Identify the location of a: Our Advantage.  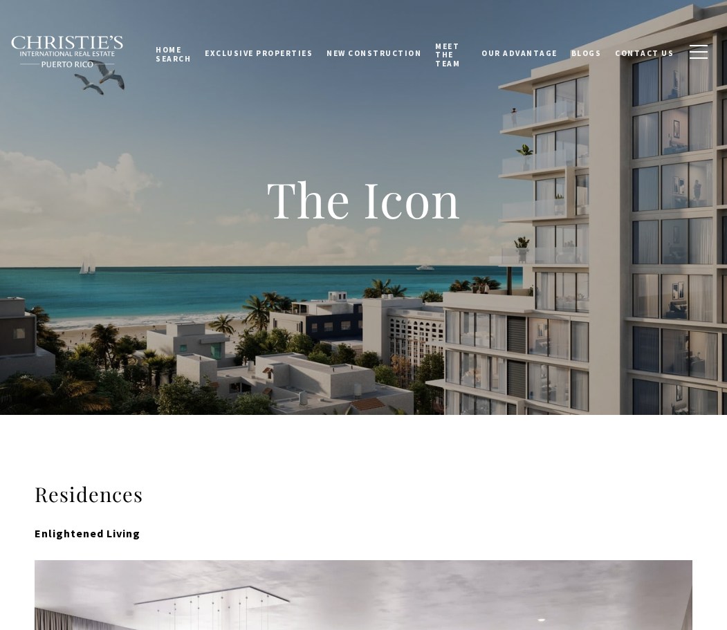
(519, 51).